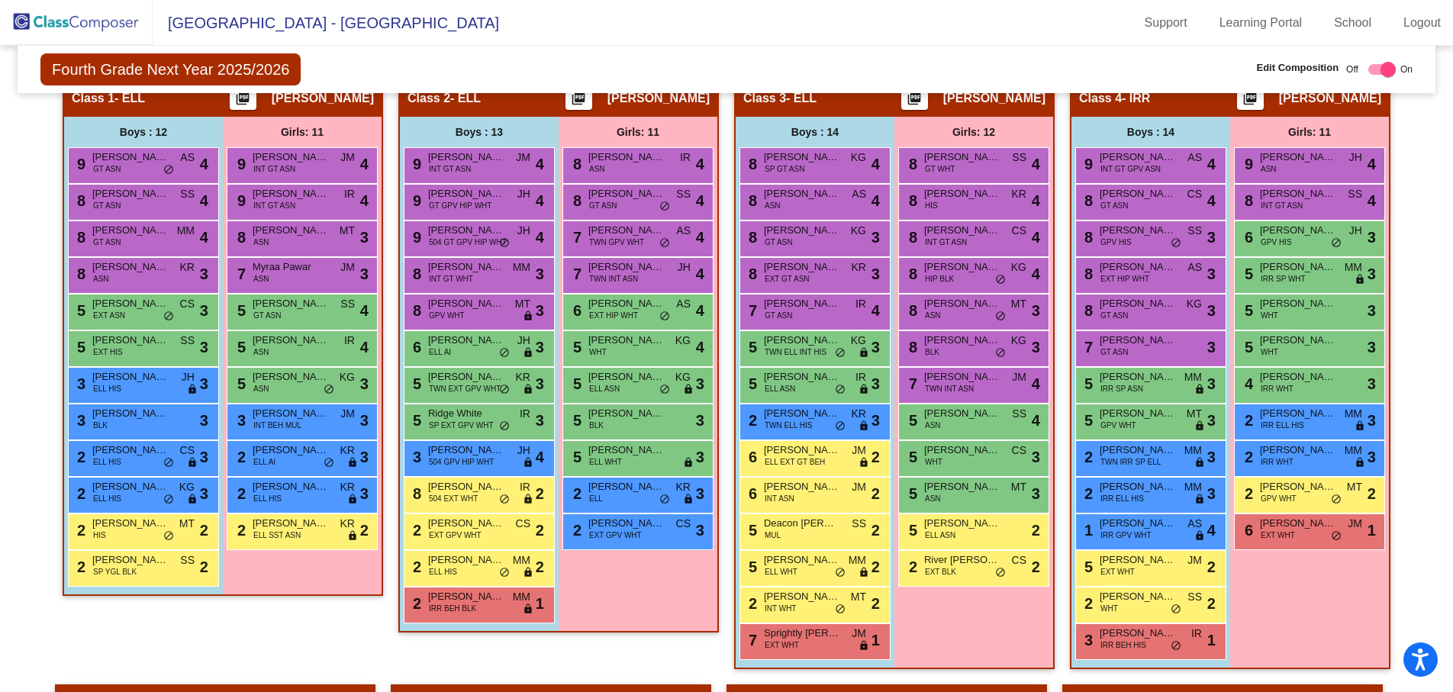 Image resolution: width=1453 pixels, height=692 pixels. I want to click on span: TWN ELL INT HIS, so click(795, 352).